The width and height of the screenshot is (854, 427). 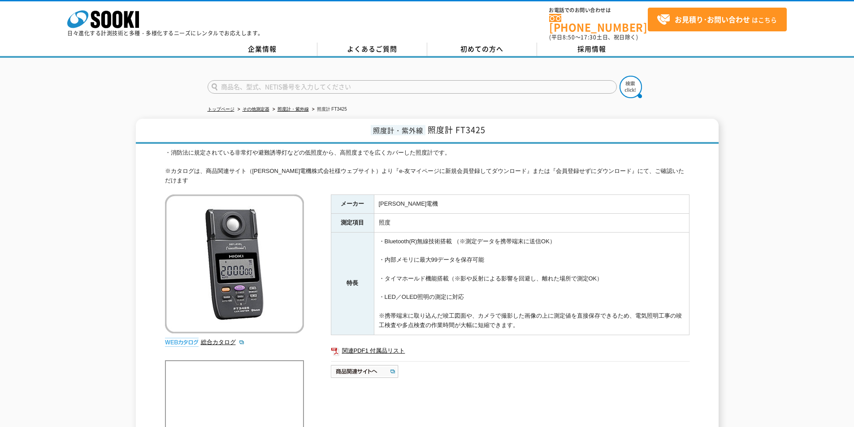 What do you see at coordinates (221, 109) in the screenshot?
I see `a: トップページ` at bounding box center [221, 109].